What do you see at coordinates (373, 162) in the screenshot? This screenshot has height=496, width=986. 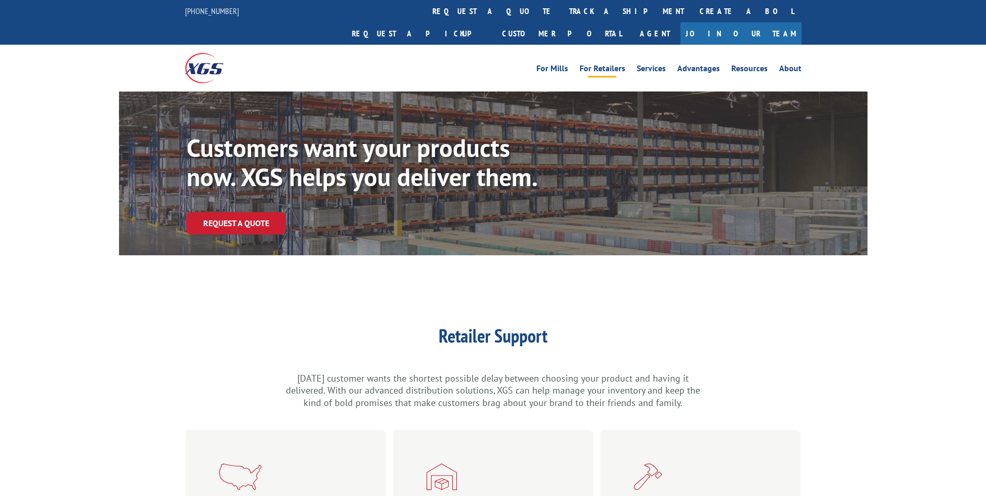 I see `p: Customers want your products now. XGS helps you deliver them.` at bounding box center [373, 162].